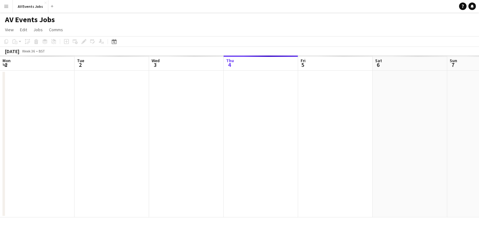 This screenshot has height=228, width=479. What do you see at coordinates (56, 30) in the screenshot?
I see `span: Comms` at bounding box center [56, 30].